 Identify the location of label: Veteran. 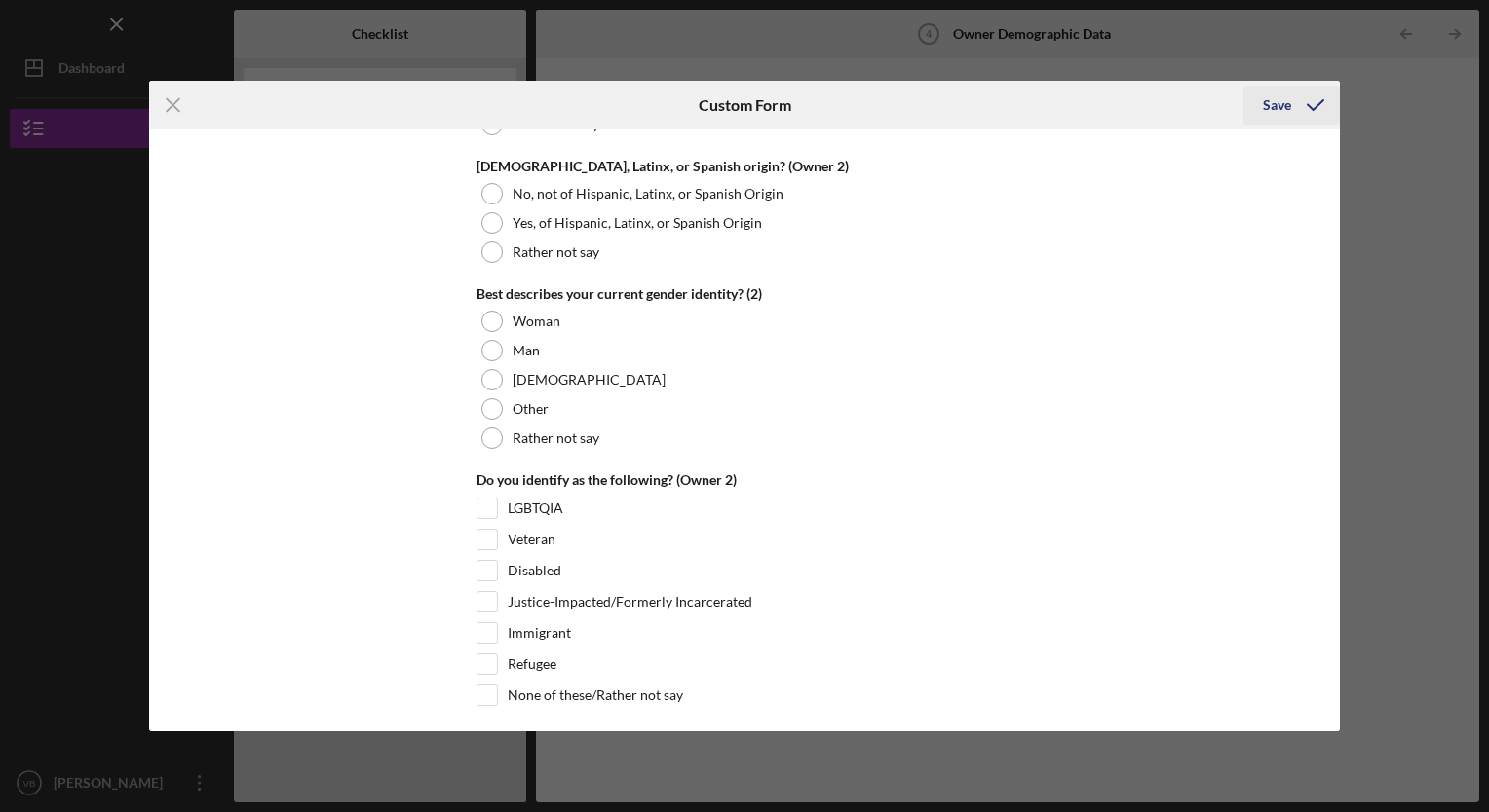
(531, 539).